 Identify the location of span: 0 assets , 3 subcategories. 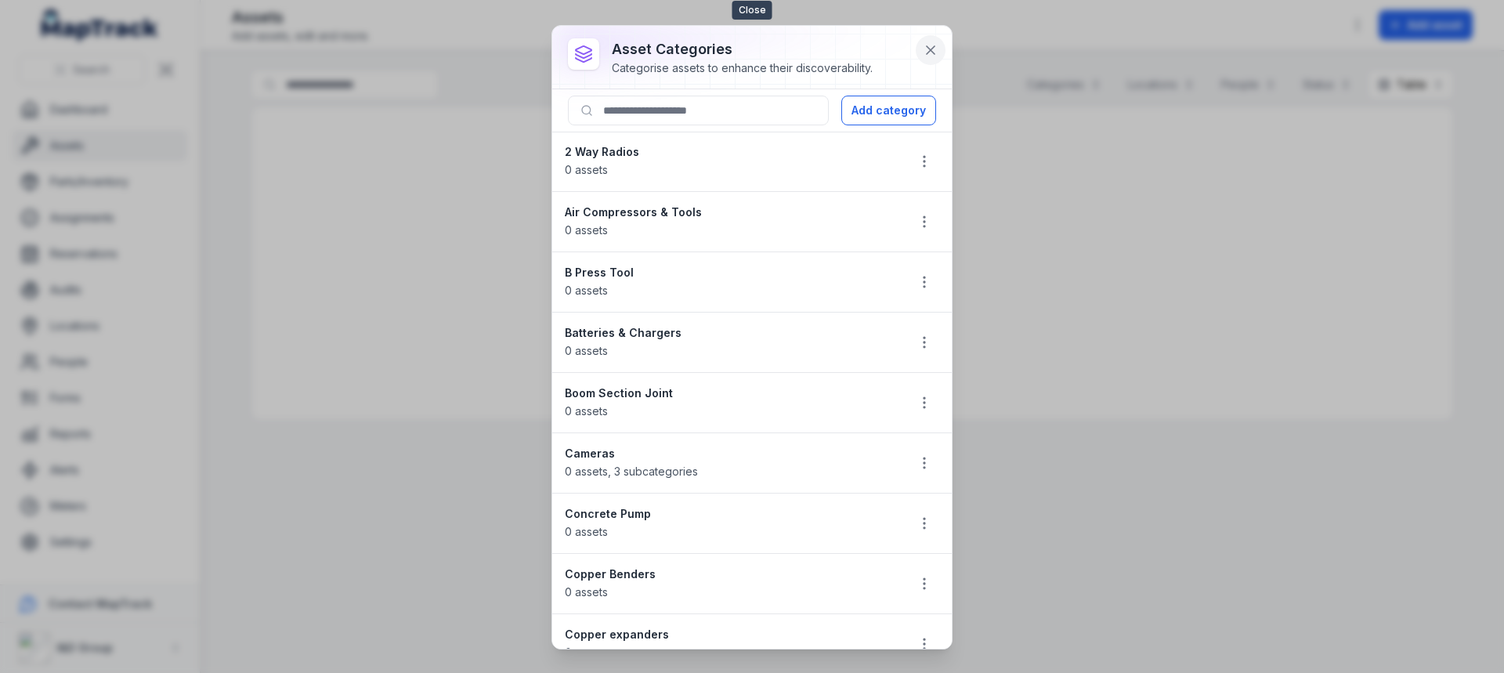
(631, 471).